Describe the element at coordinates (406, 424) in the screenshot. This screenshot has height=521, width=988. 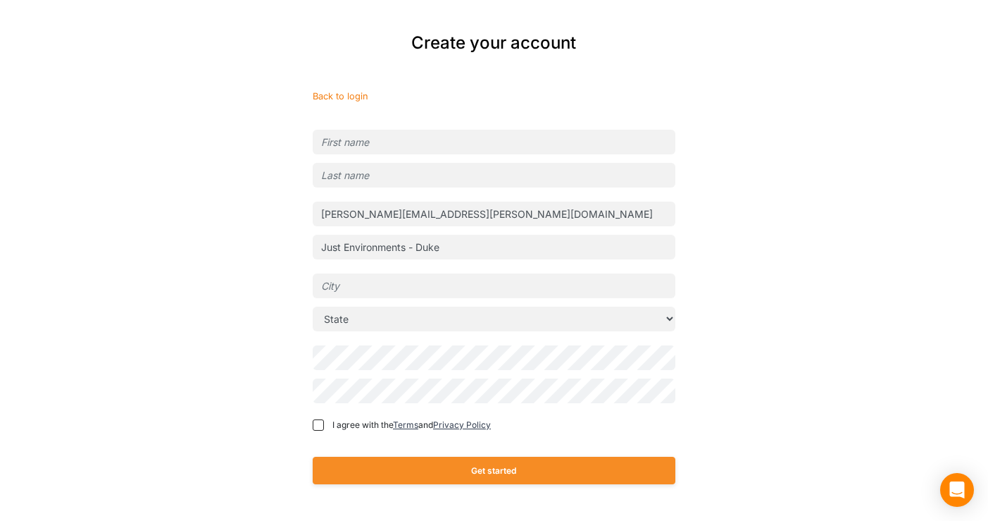
I see `a: Terms` at that location.